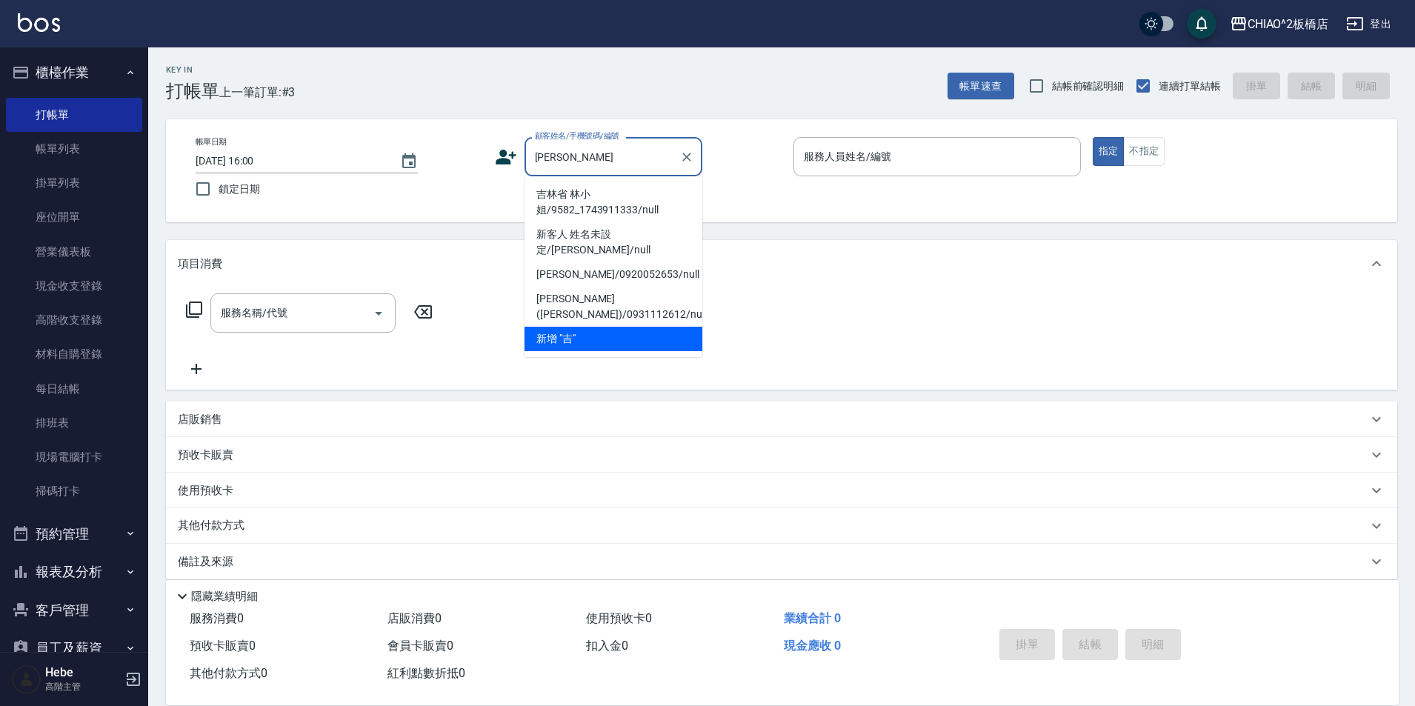  What do you see at coordinates (39, 22) in the screenshot?
I see `img: Logo` at bounding box center [39, 22].